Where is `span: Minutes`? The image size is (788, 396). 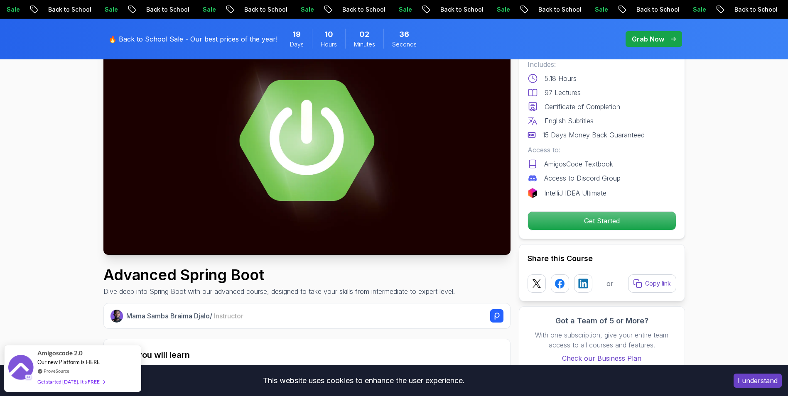 span: Minutes is located at coordinates (364, 44).